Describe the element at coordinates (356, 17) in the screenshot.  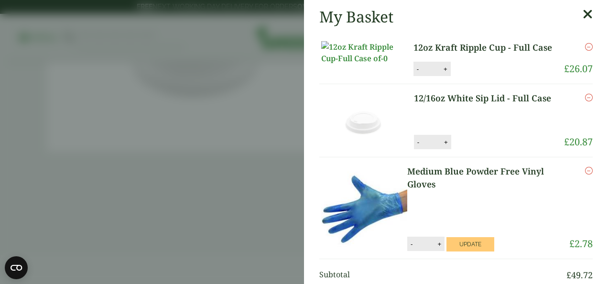
I see `h2: My Basket` at that location.